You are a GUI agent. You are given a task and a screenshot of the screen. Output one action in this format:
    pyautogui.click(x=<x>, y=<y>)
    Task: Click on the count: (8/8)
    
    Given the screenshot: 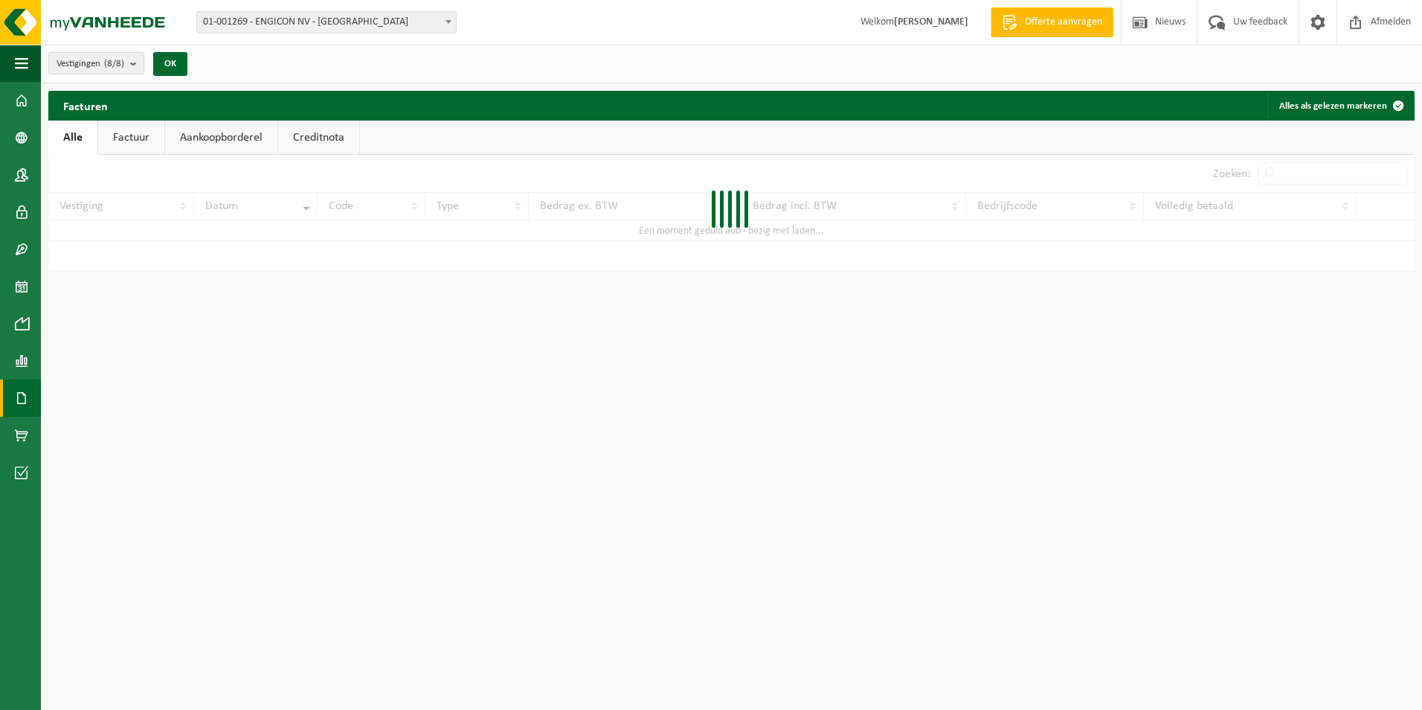 What is the action you would take?
    pyautogui.click(x=114, y=63)
    